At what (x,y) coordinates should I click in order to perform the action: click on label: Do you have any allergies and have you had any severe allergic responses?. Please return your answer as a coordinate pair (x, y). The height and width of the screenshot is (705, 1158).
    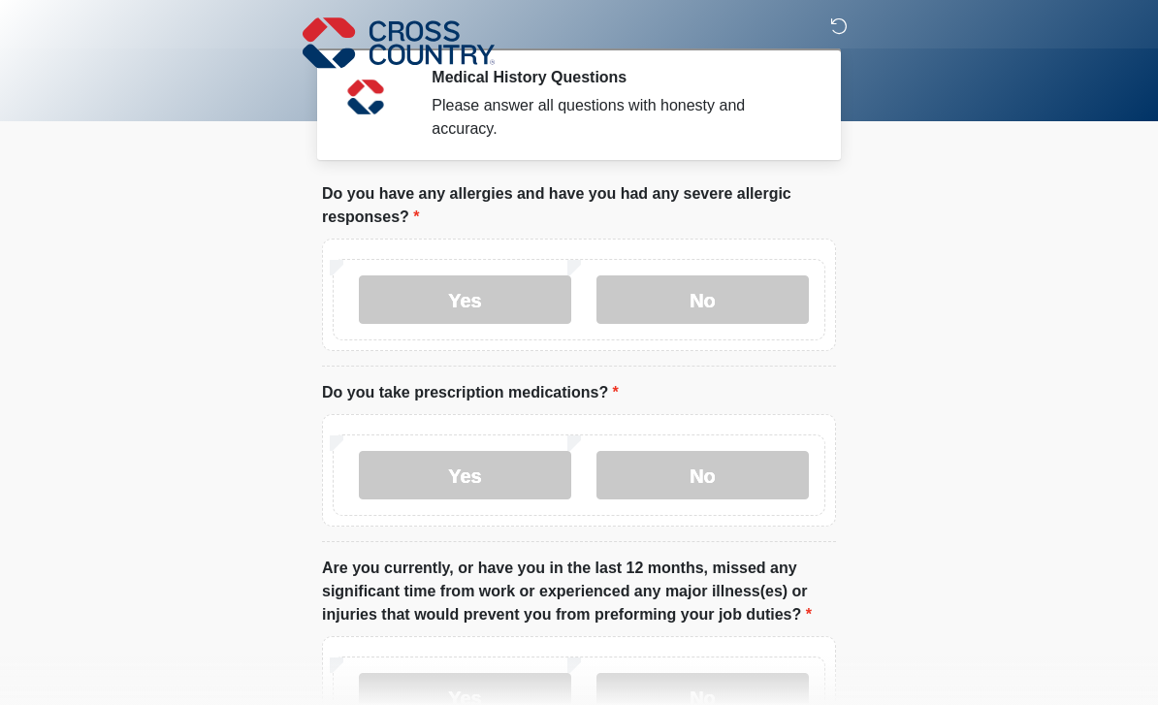
    Looking at the image, I should click on (579, 206).